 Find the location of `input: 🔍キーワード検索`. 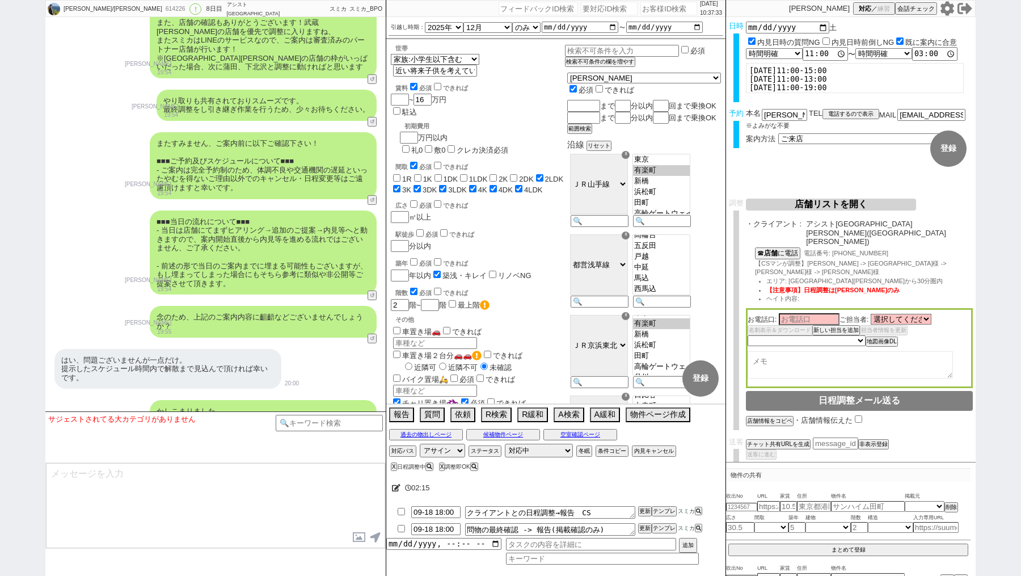

input: 🔍キーワード検索 is located at coordinates (329, 423).